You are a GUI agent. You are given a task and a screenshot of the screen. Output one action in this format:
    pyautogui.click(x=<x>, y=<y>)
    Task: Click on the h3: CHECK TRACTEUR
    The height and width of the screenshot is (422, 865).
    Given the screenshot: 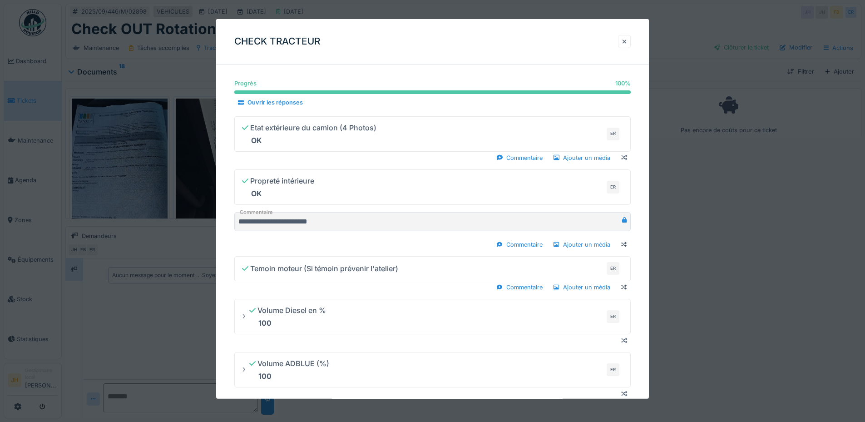 What is the action you would take?
    pyautogui.click(x=277, y=41)
    